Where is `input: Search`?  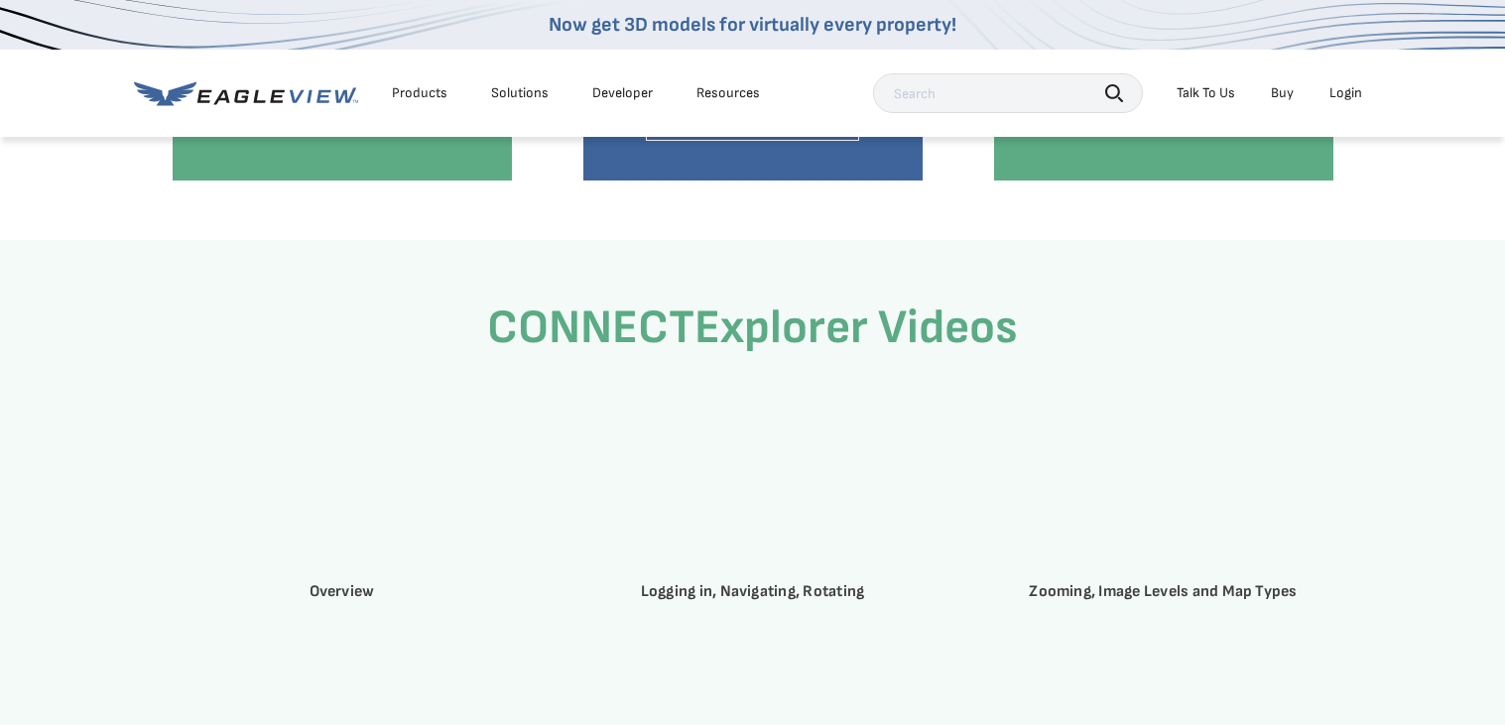 input: Search is located at coordinates (1008, 93).